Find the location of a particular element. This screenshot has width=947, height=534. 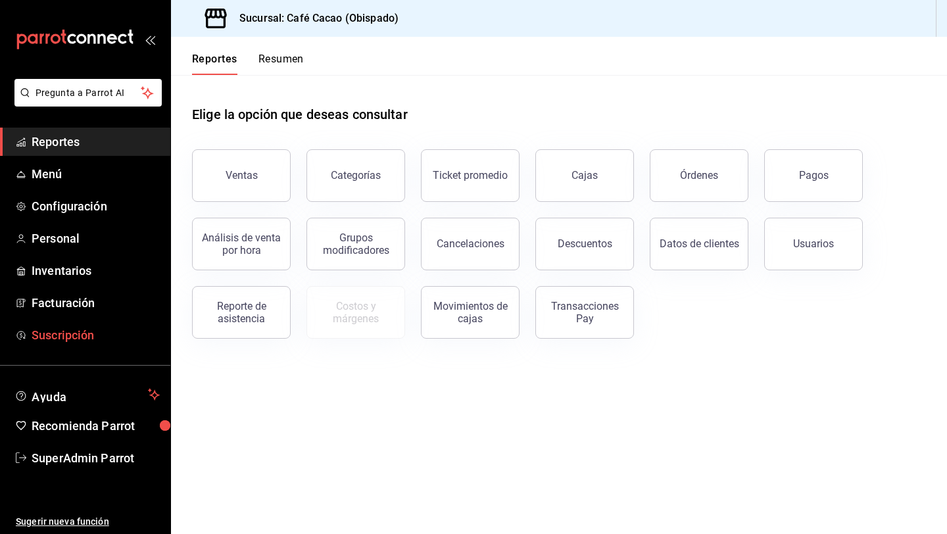

div: Categorías is located at coordinates (356, 175).